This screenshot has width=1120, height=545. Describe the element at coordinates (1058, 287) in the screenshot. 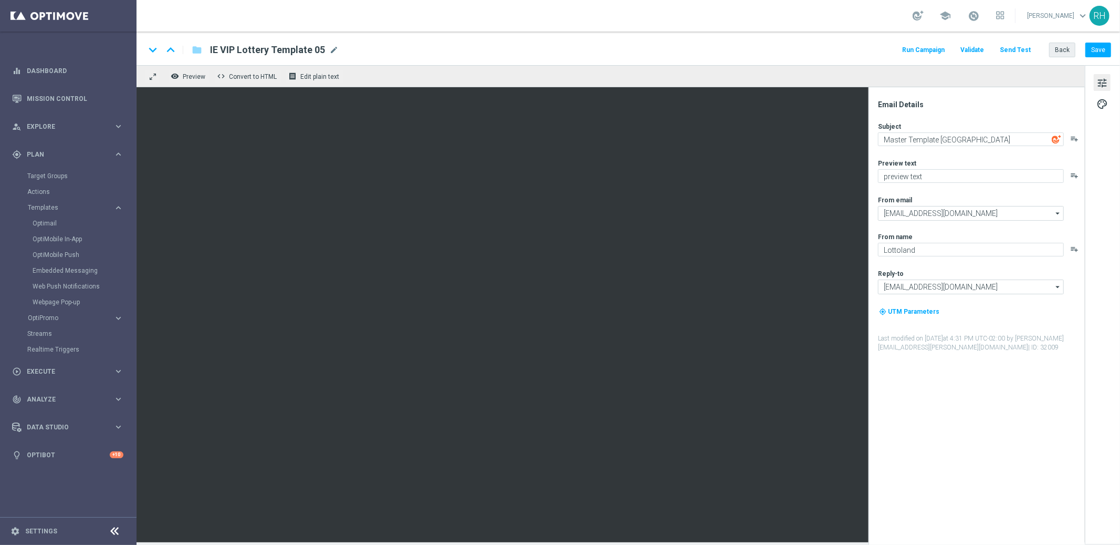

I see `i: arrow_drop_down` at that location.